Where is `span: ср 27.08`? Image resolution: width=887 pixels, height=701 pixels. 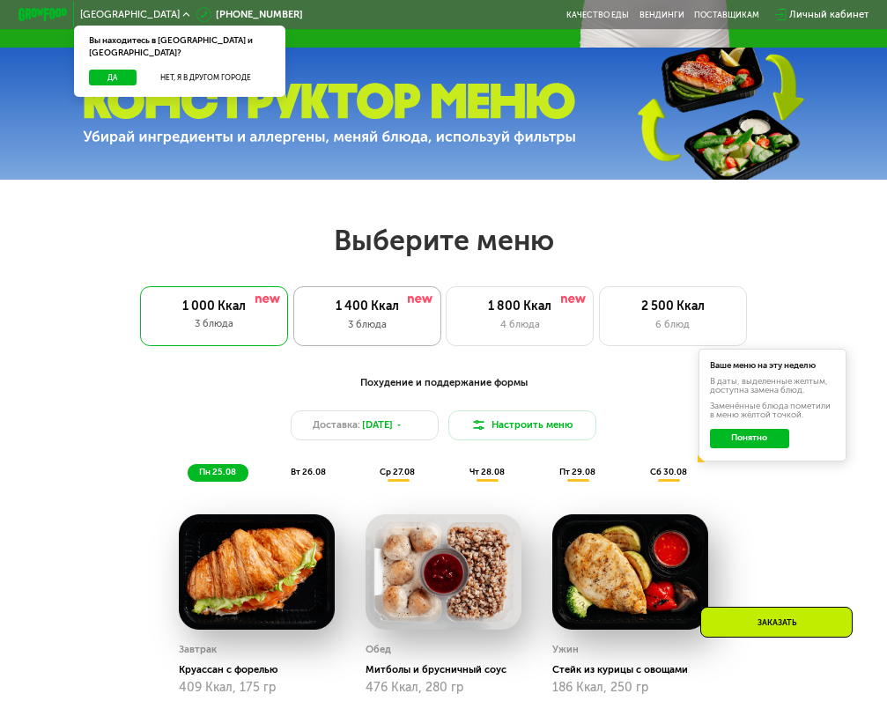
span: ср 27.08 is located at coordinates (397, 472).